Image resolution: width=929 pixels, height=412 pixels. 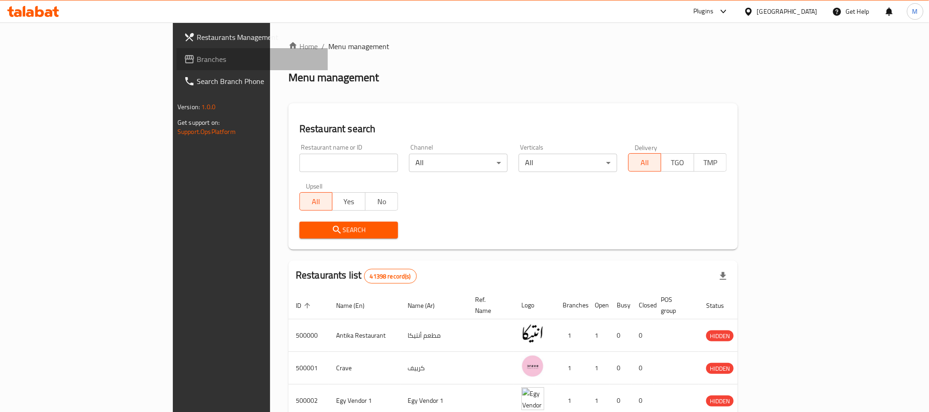 What do you see at coordinates (382, 201) in the screenshot?
I see `span: No` at bounding box center [382, 201].